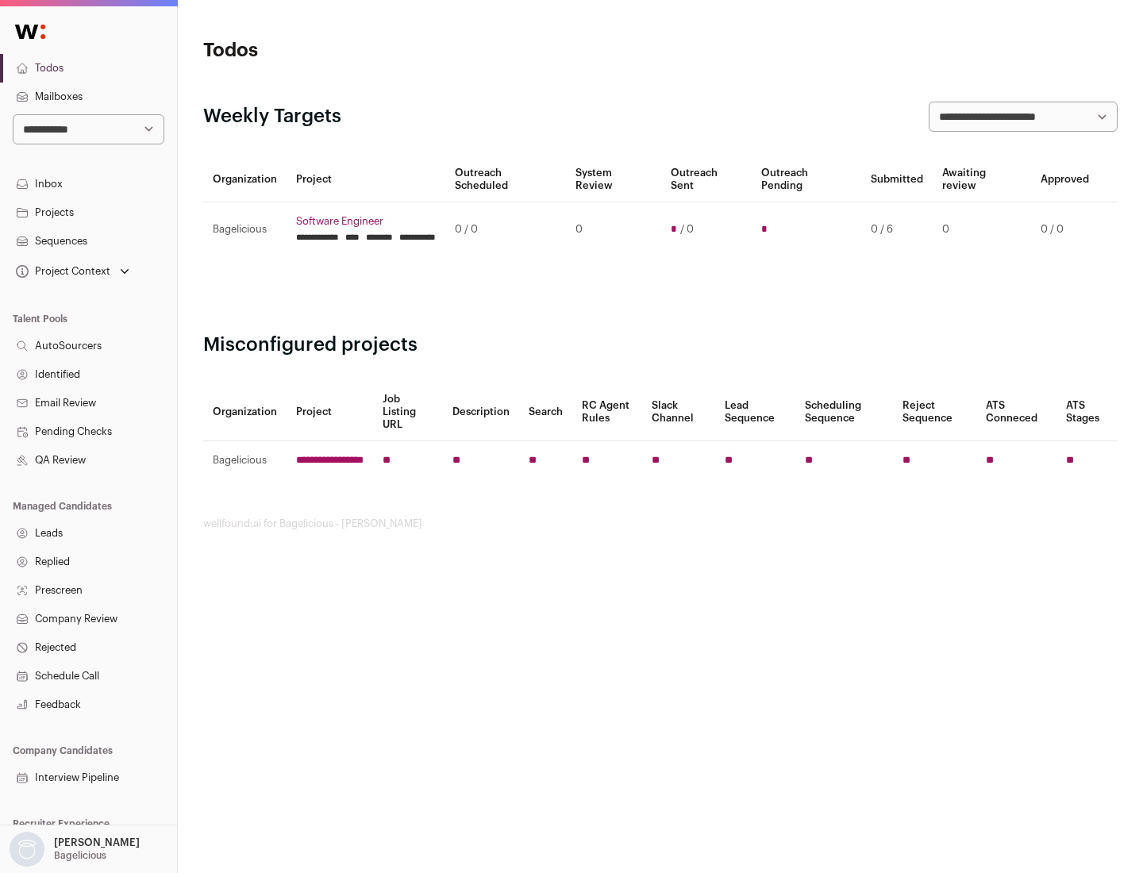 Image resolution: width=1143 pixels, height=873 pixels. I want to click on th: Search, so click(545, 412).